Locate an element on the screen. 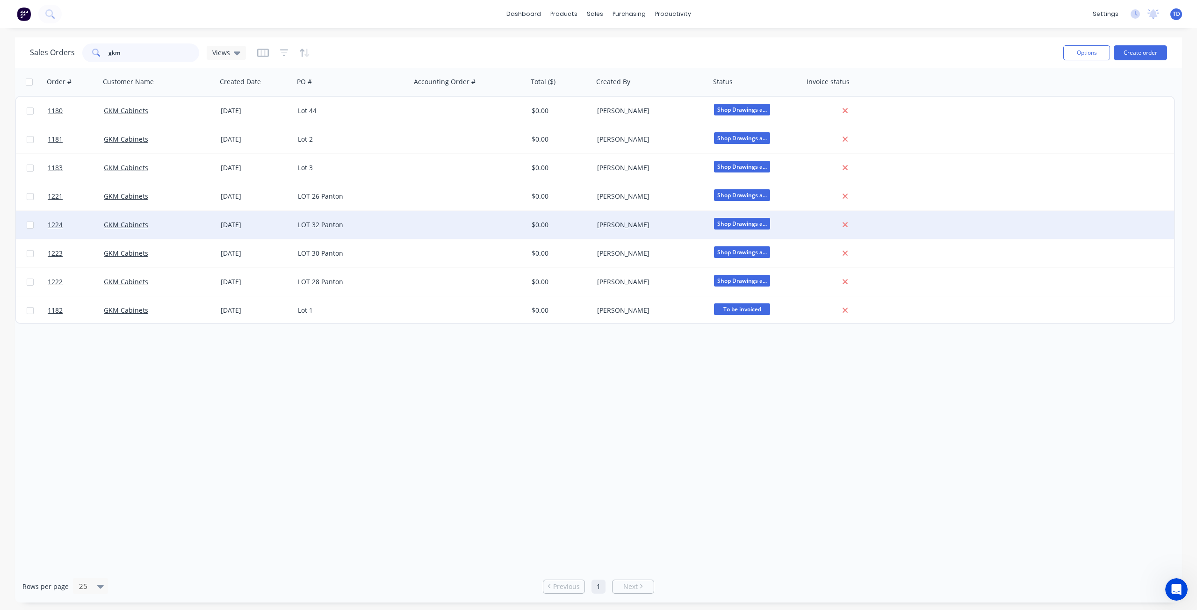 Image resolution: width=1197 pixels, height=610 pixels. span: 1224 is located at coordinates (55, 225).